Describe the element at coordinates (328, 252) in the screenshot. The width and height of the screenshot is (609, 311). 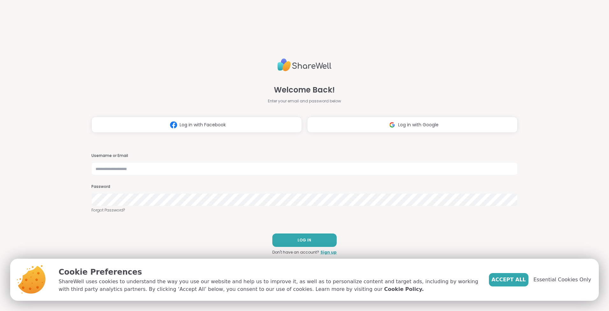
I see `a: Sign up` at that location.